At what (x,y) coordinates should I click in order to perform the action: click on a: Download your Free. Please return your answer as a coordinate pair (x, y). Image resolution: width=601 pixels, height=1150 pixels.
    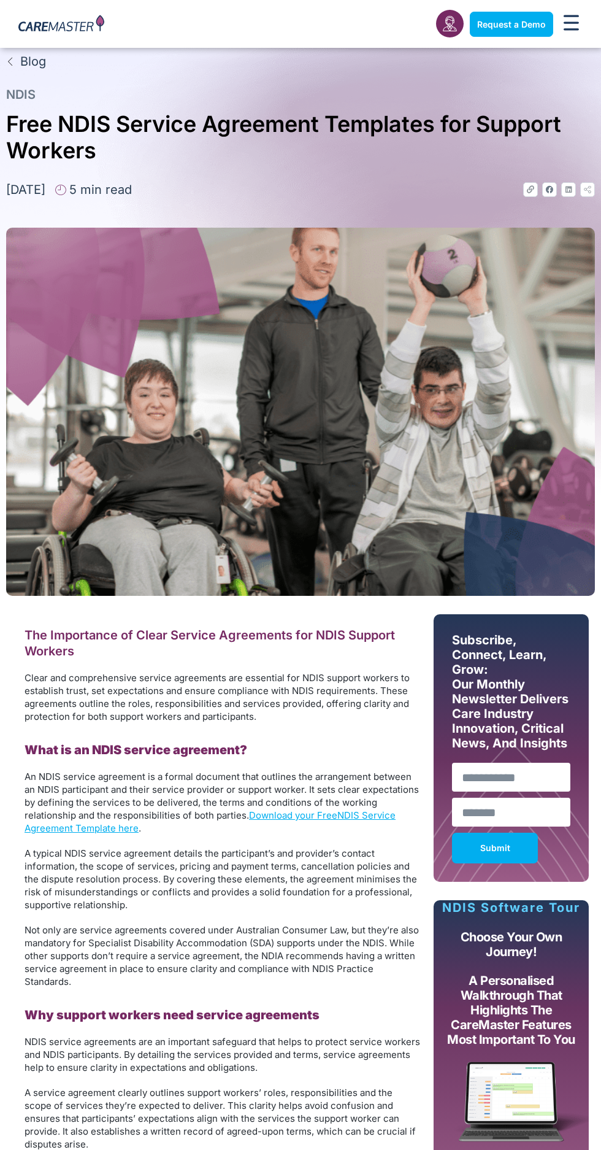
    Looking at the image, I should click on (293, 815).